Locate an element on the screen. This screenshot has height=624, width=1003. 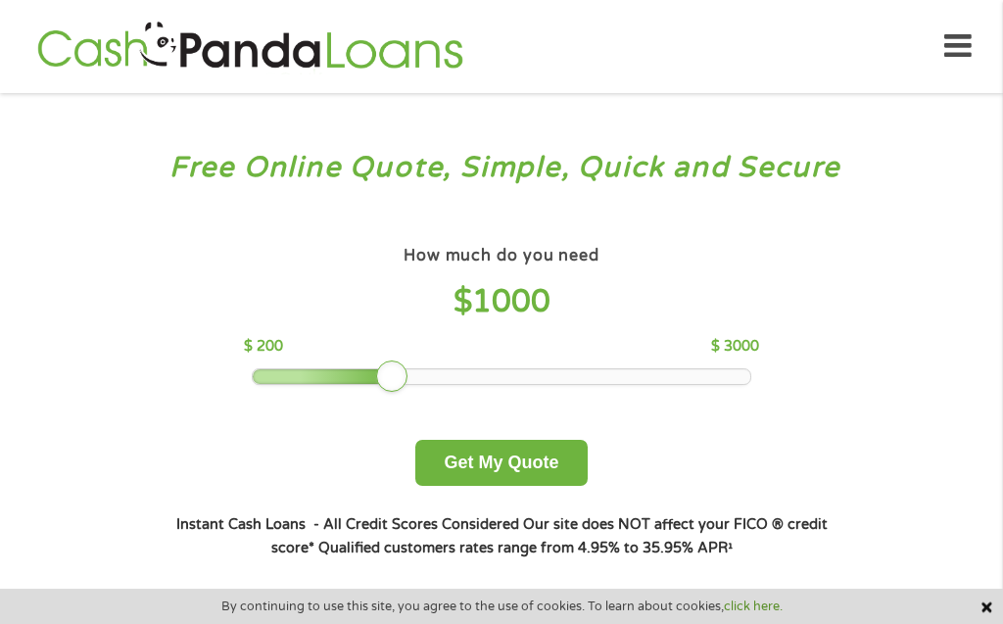
strong: Instant Cash Loans - All Credit Scores Considered is located at coordinates (348, 524).